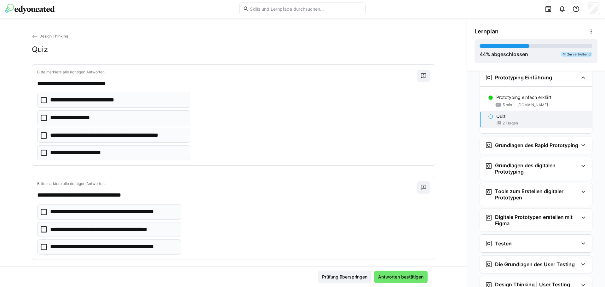  I want to click on h3: Grundlagen des Rapid Prototyping, so click(537, 145).